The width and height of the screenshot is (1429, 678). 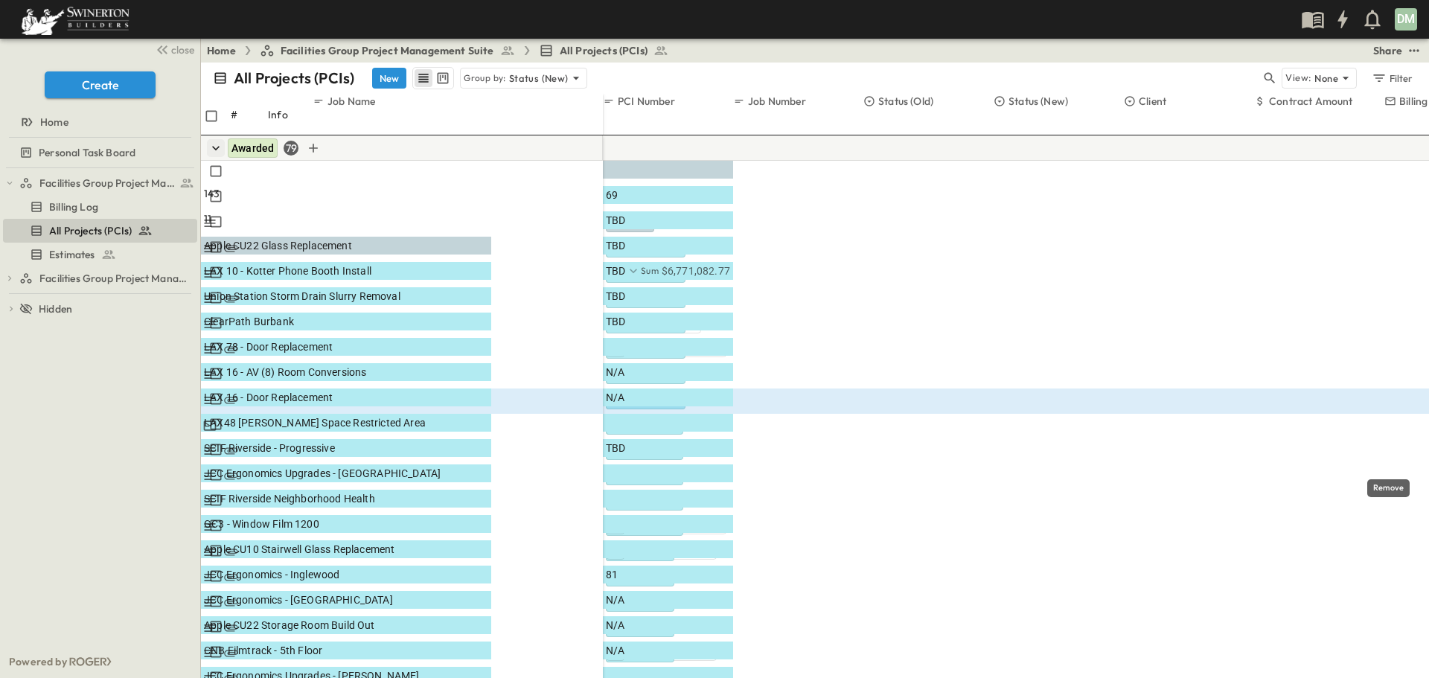 I want to click on p: Job Name, so click(x=351, y=101).